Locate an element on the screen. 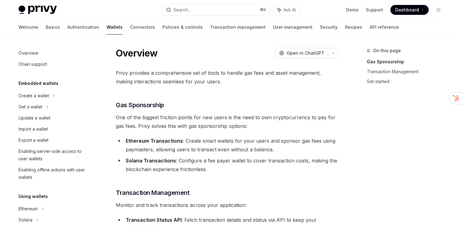 Image resolution: width=462 pixels, height=227 pixels. a: Basics is located at coordinates (53, 27).